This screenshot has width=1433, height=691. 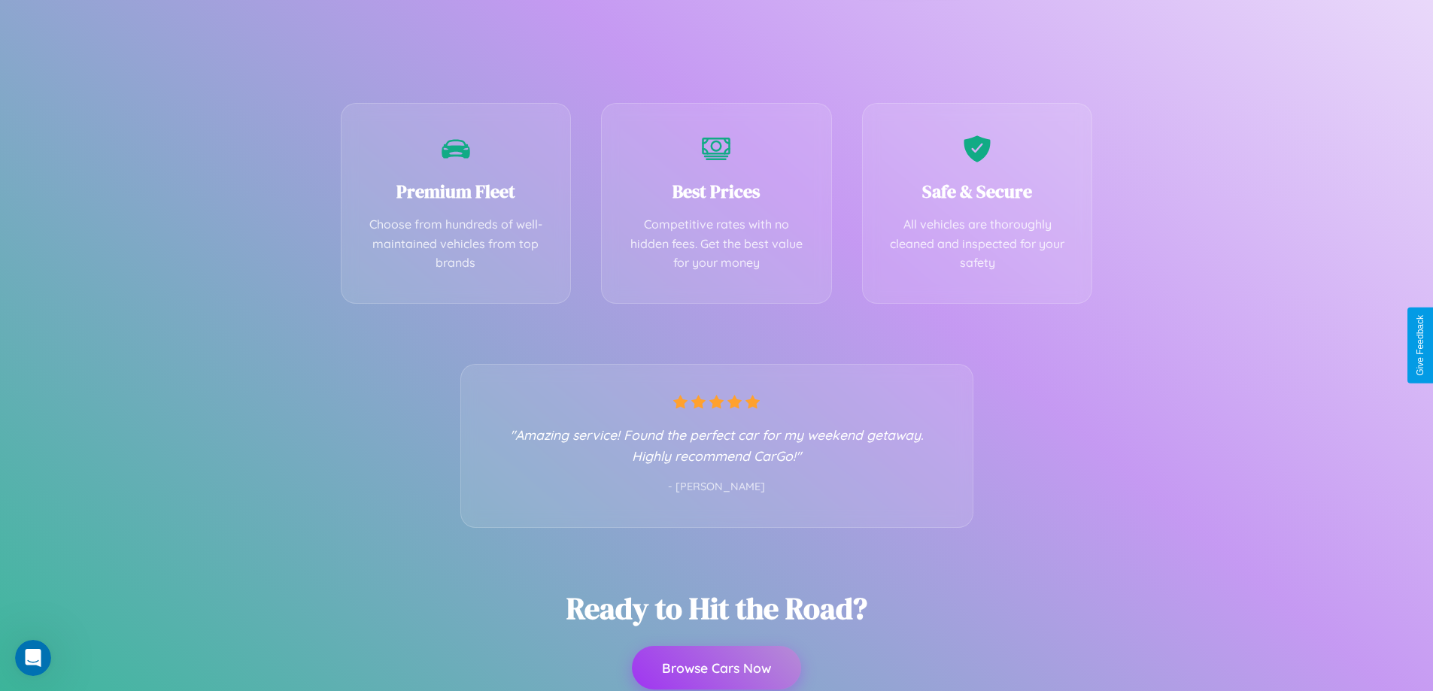 I want to click on h3: Premium Fleet, so click(x=456, y=191).